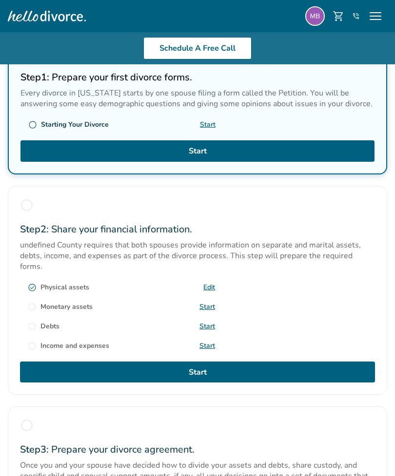  What do you see at coordinates (75, 124) in the screenshot?
I see `div: Starting Your Divorce` at bounding box center [75, 124].